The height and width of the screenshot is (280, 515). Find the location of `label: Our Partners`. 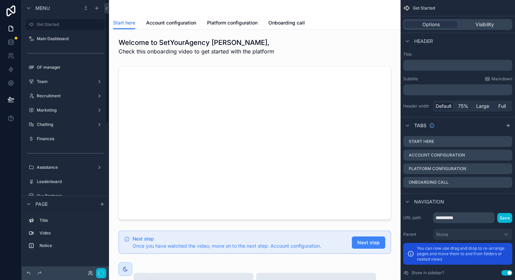

label: Our Partners is located at coordinates (70, 196).